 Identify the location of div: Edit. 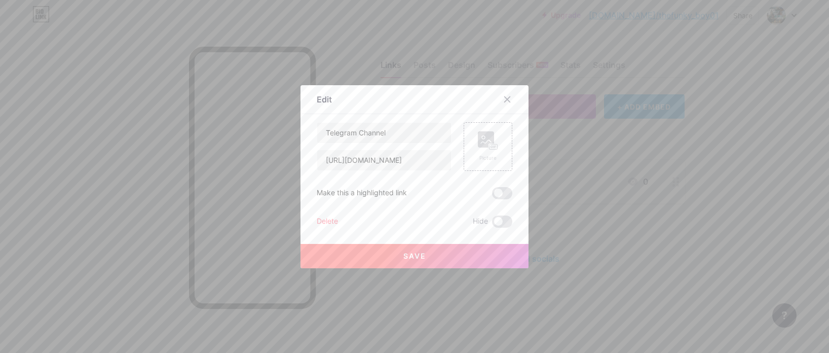
(324, 99).